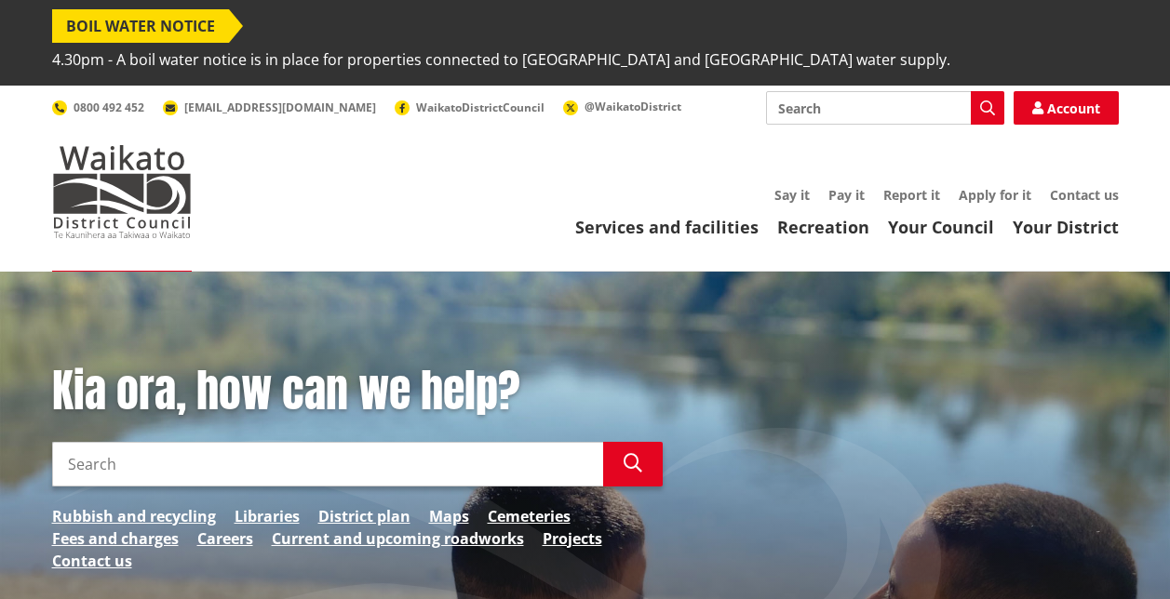 Image resolution: width=1170 pixels, height=599 pixels. Describe the element at coordinates (846, 194) in the screenshot. I see `a: Pay it` at that location.